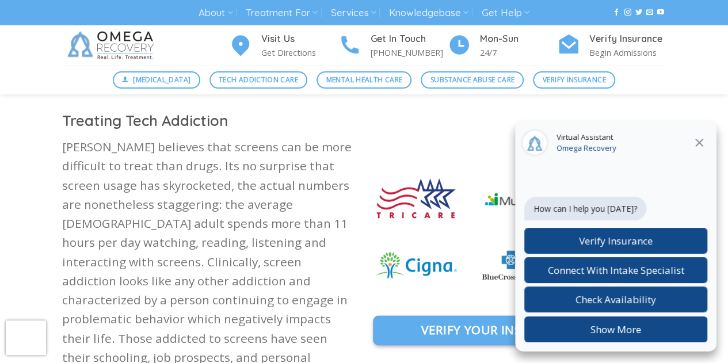 This screenshot has height=363, width=728. I want to click on a: Follow on Instagram, so click(627, 13).